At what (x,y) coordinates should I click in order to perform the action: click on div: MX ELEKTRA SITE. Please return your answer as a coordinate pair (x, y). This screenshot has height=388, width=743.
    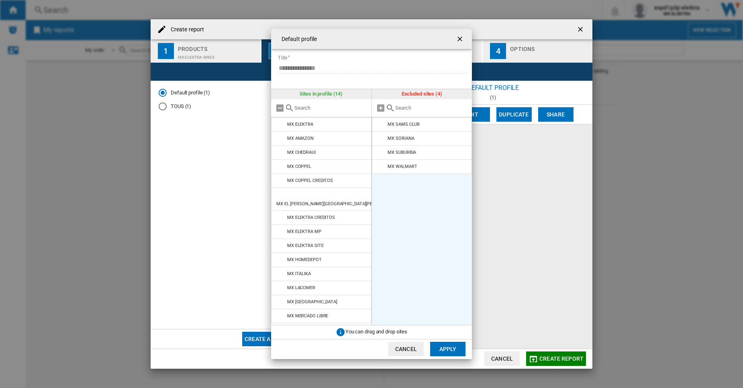
    Looking at the image, I should click on (305, 245).